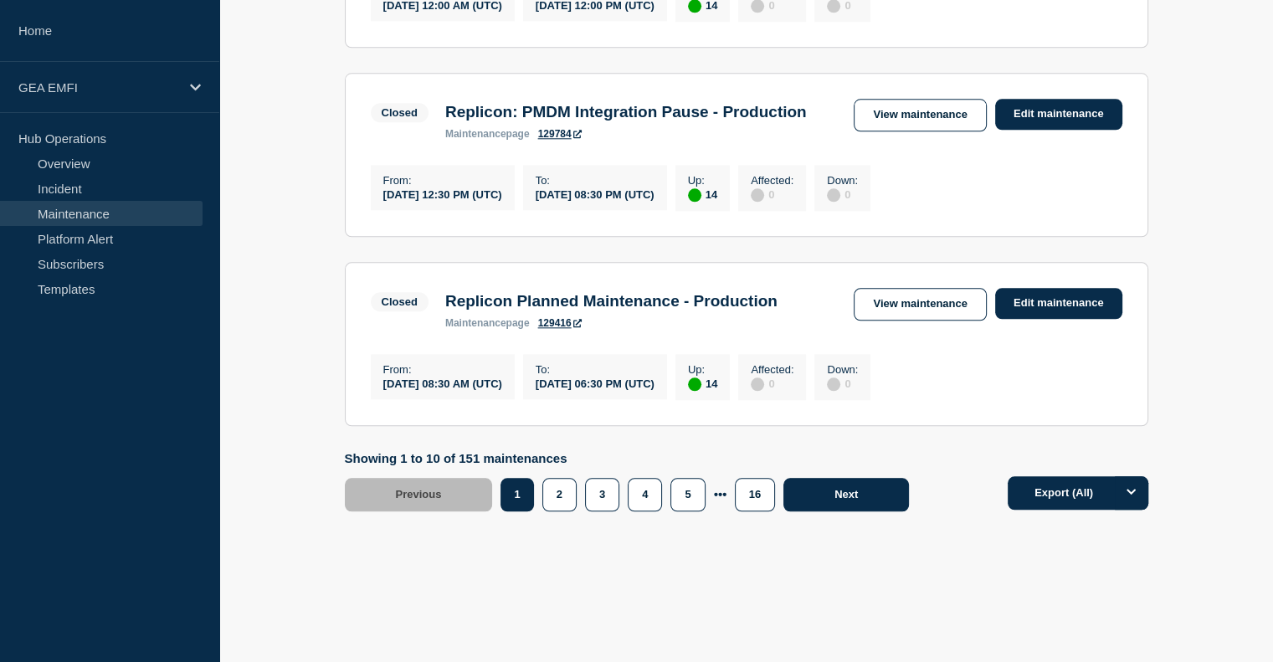  What do you see at coordinates (611, 301) in the screenshot?
I see `h3: Replicon Planned Maintenance - Production` at bounding box center [611, 301].